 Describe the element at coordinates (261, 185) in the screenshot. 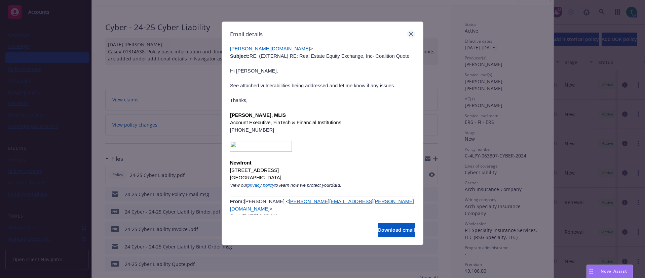

I see `a: privacy policy` at that location.